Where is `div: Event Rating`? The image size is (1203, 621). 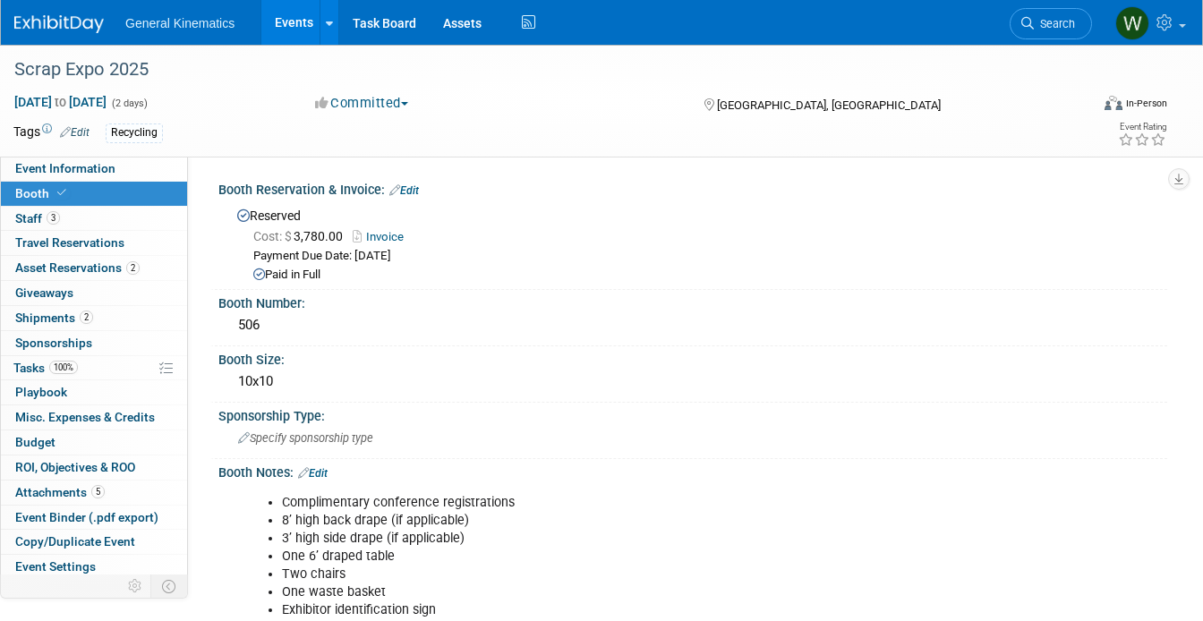 div: Event Rating is located at coordinates (1142, 127).